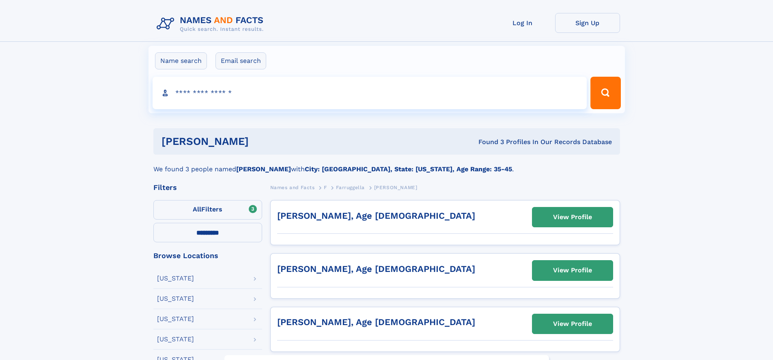 Image resolution: width=773 pixels, height=360 pixels. What do you see at coordinates (241, 61) in the screenshot?
I see `label: Email search` at bounding box center [241, 61].